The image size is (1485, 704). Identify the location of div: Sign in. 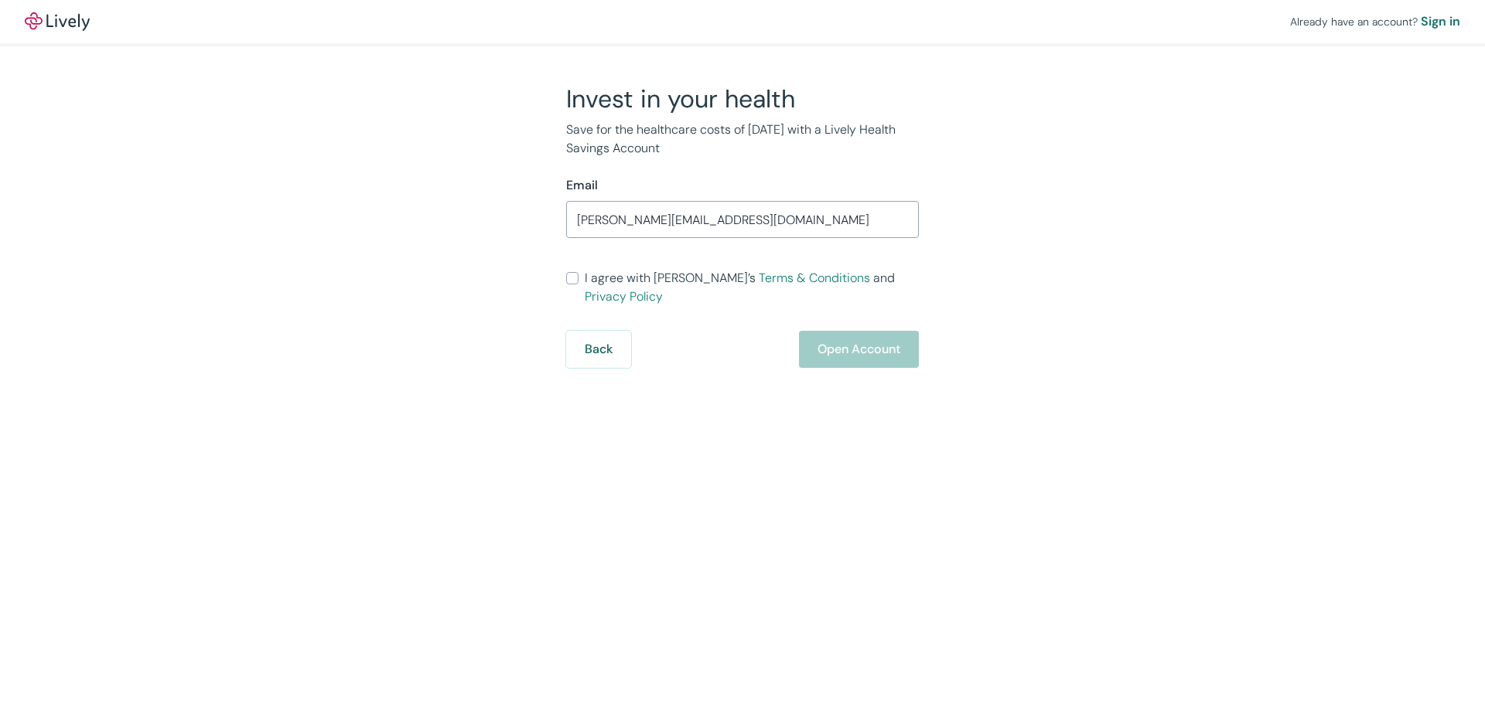
(1440, 22).